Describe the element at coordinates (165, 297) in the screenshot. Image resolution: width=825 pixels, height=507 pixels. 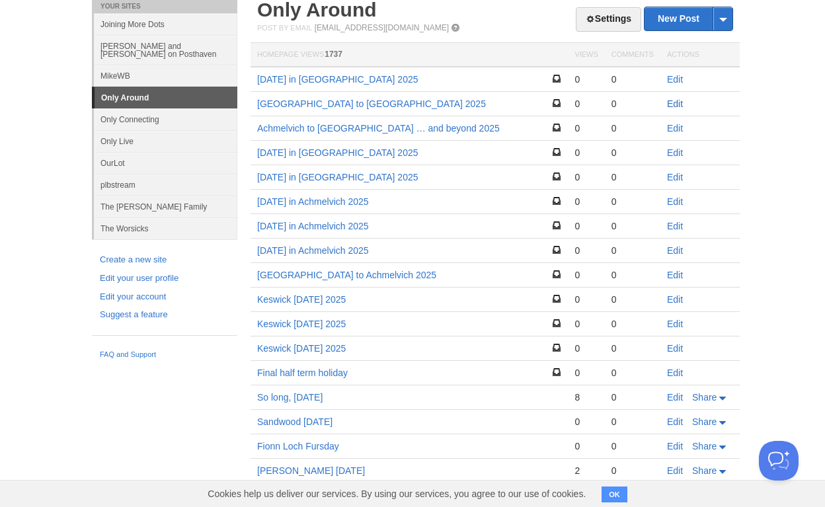
I see `a: Edit your account` at that location.